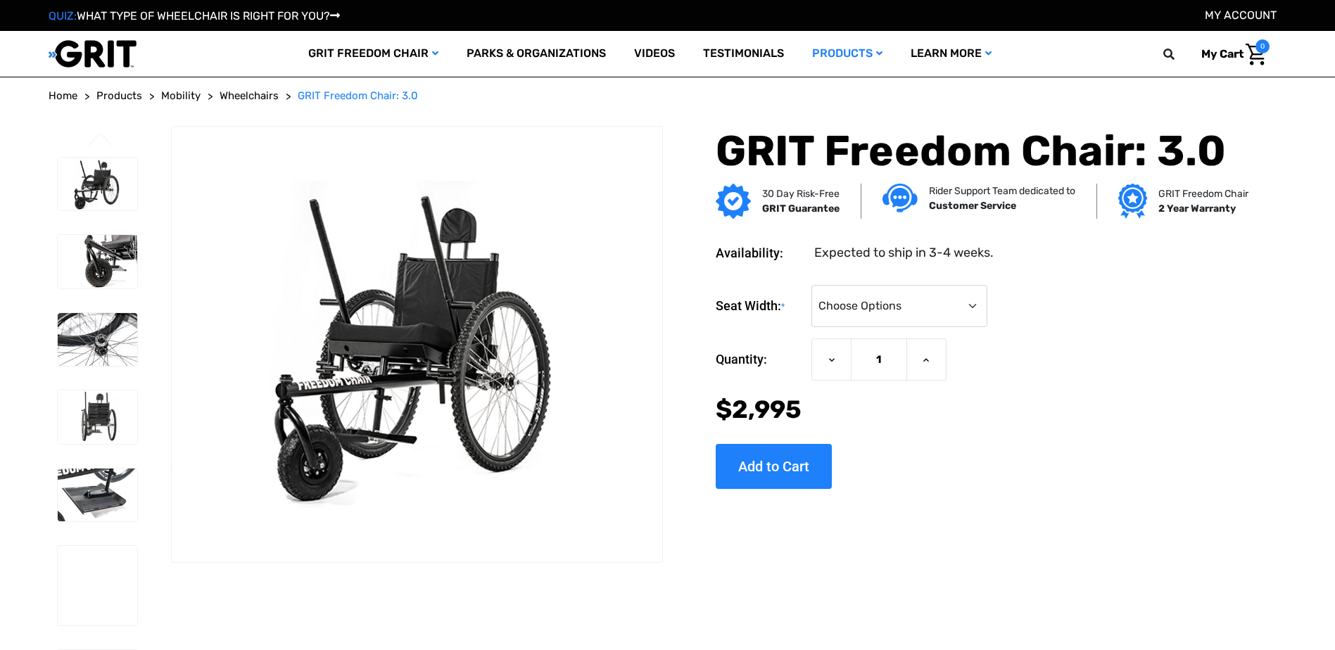 The height and width of the screenshot is (650, 1335). What do you see at coordinates (63, 15) in the screenshot?
I see `span: QUIZ:` at bounding box center [63, 15].